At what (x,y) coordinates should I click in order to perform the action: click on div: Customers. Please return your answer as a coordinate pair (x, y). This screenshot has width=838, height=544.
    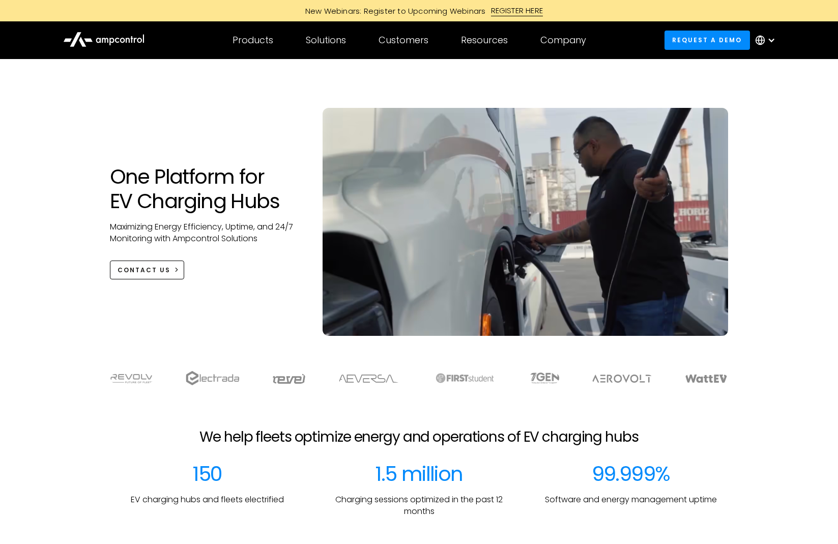
    Looking at the image, I should click on (404, 40).